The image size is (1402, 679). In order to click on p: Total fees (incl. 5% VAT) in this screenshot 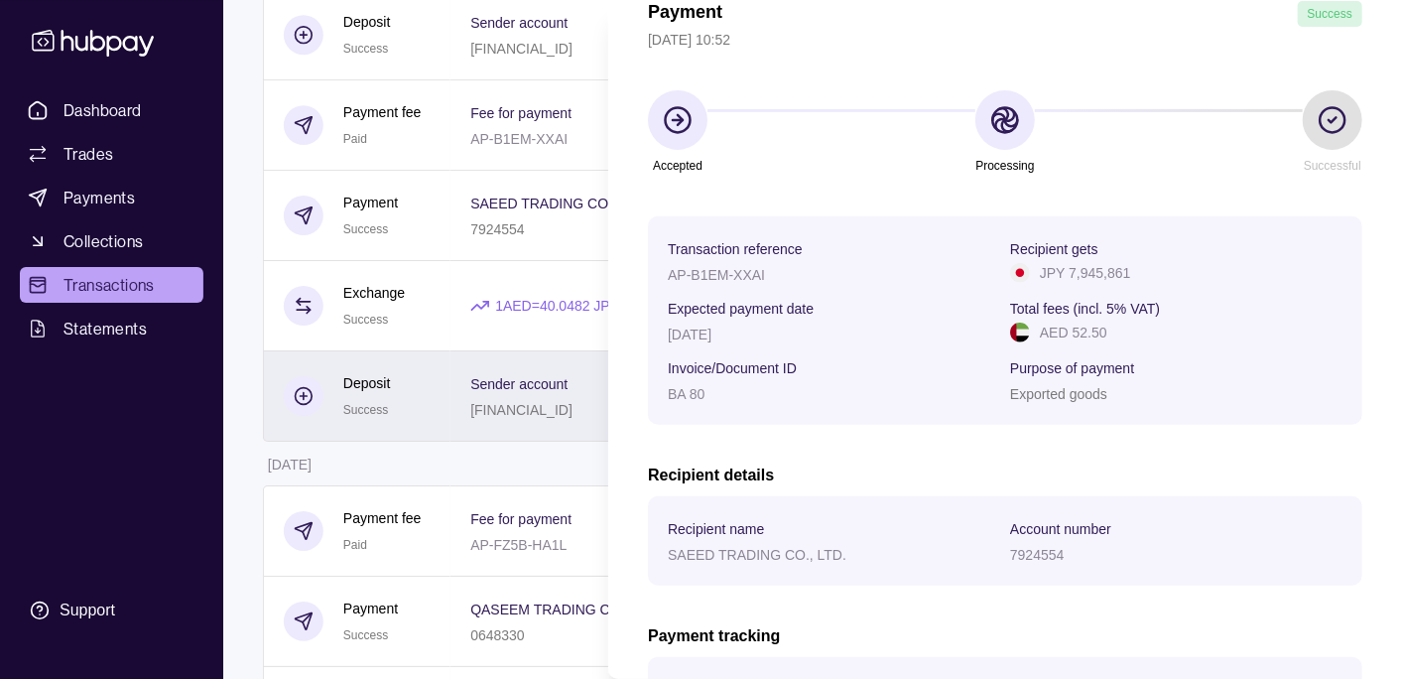, I will do `click(1085, 309)`.